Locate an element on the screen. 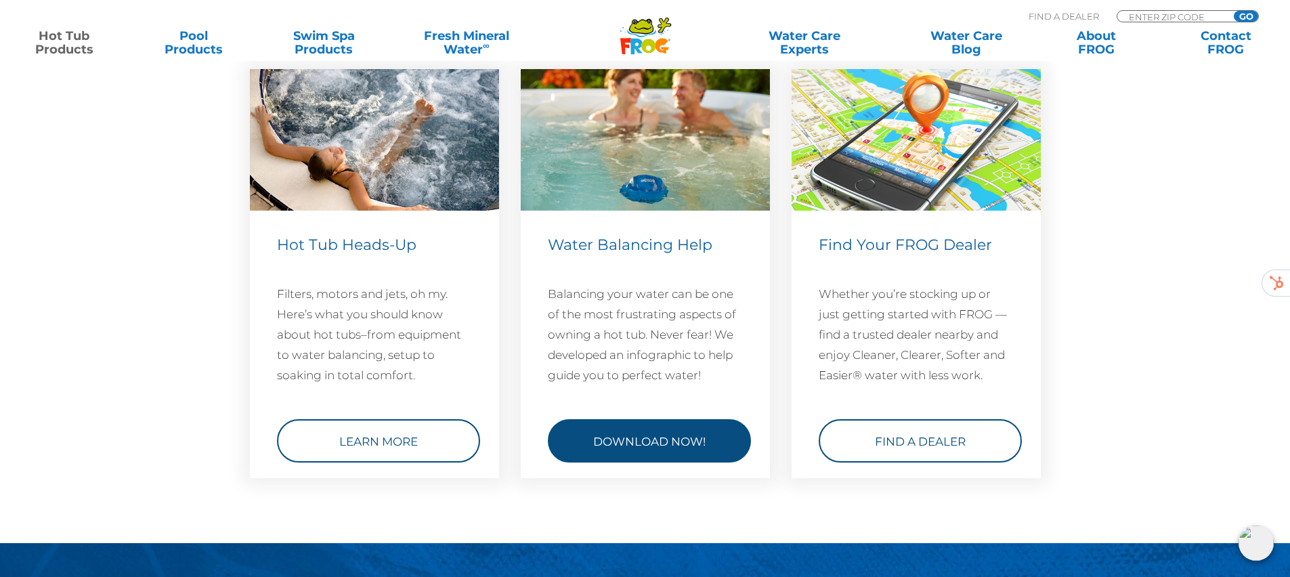  p: Filters, motors and jets, oh my. Here’s what you should know about hot tubs–from equipment to wat... is located at coordinates (375, 335).